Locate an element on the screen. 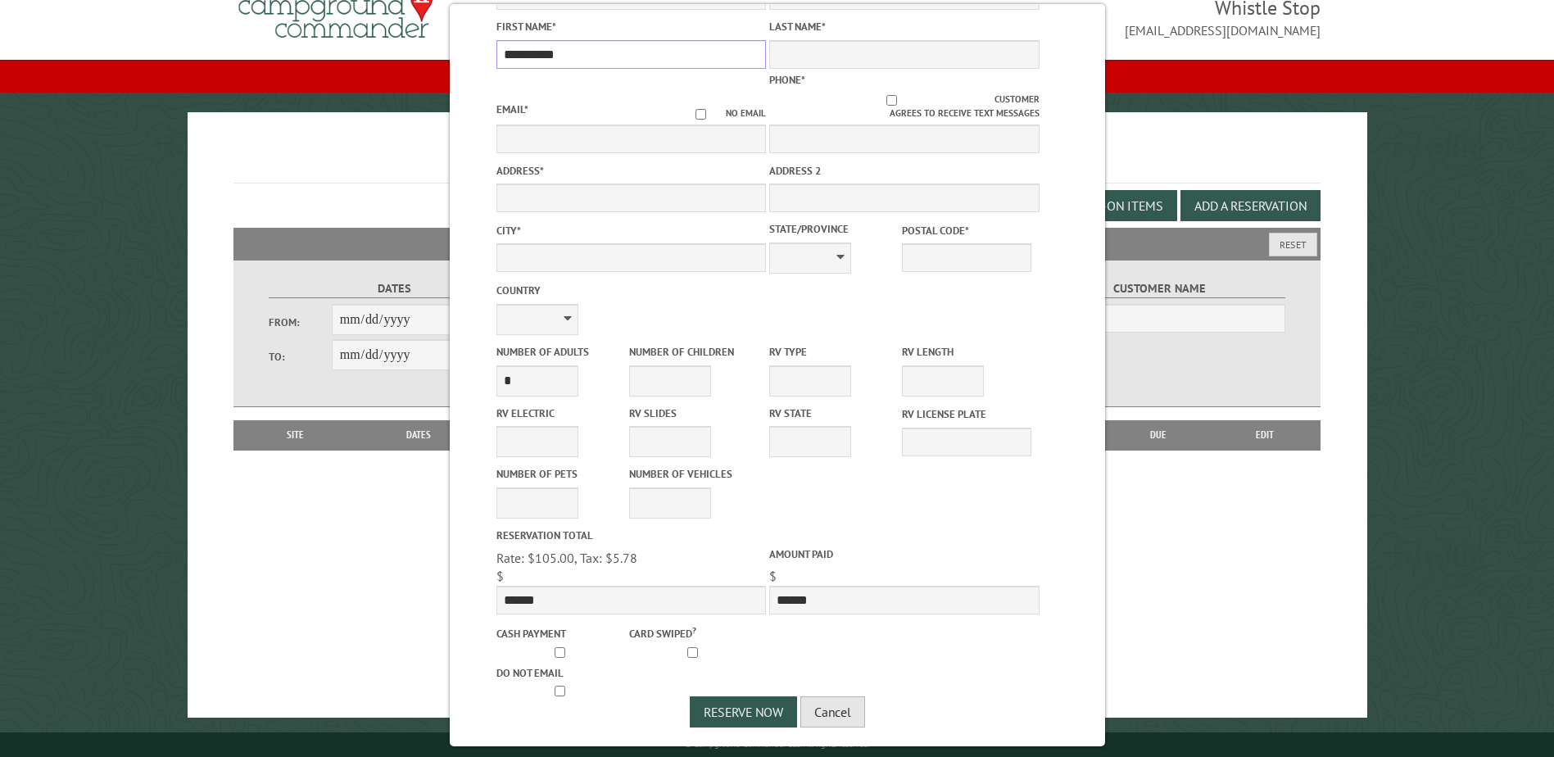 Image resolution: width=1554 pixels, height=757 pixels. label: Do not email is located at coordinates (560, 673).